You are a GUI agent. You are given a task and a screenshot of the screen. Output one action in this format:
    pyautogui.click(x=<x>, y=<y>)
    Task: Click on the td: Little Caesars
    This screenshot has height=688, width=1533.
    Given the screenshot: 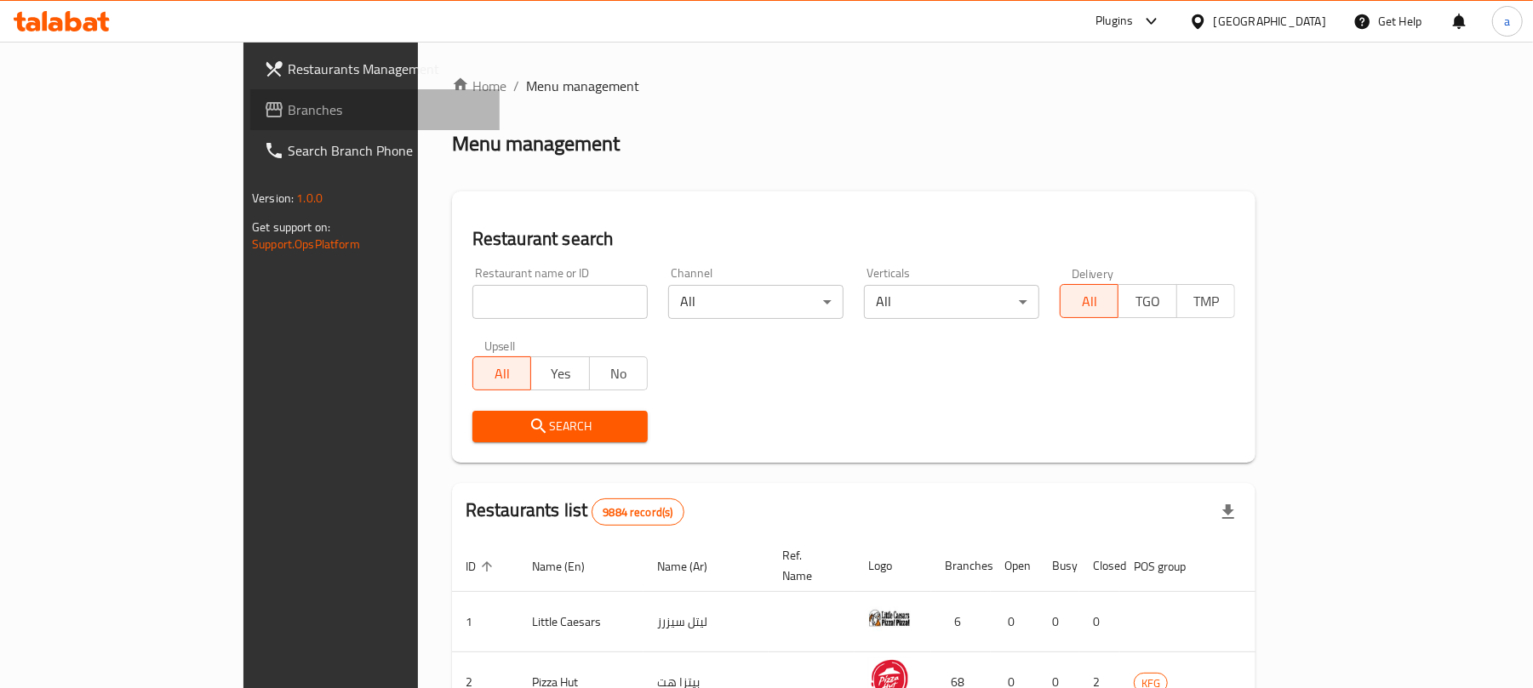 What is the action you would take?
    pyautogui.click(x=580, y=622)
    